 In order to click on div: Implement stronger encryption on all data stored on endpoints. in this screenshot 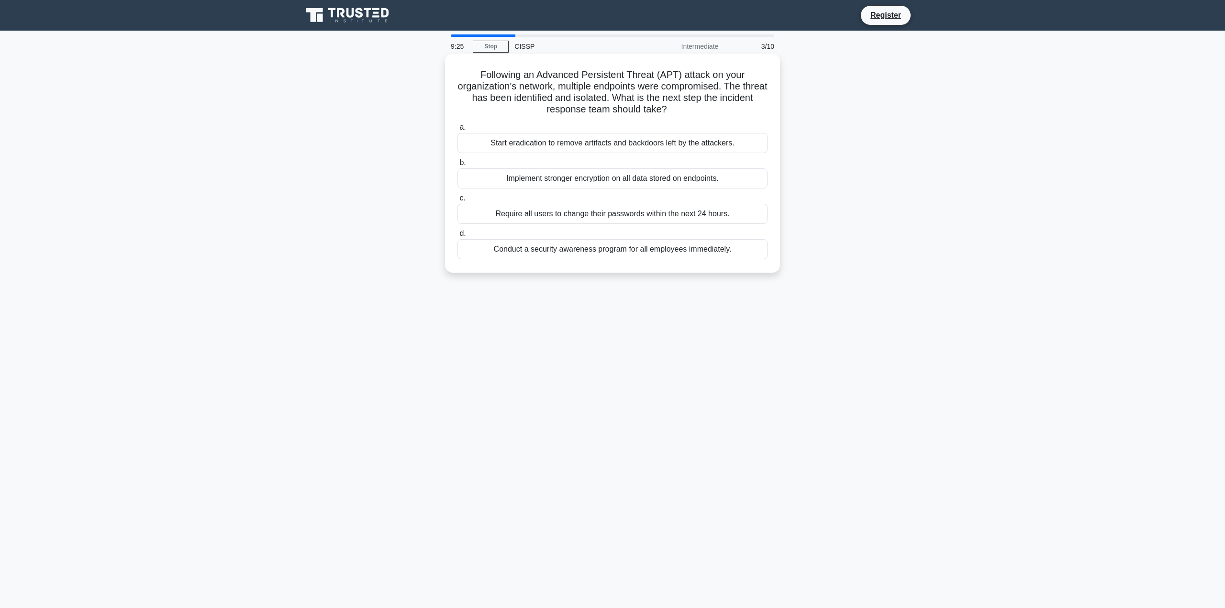, I will do `click(613, 179)`.